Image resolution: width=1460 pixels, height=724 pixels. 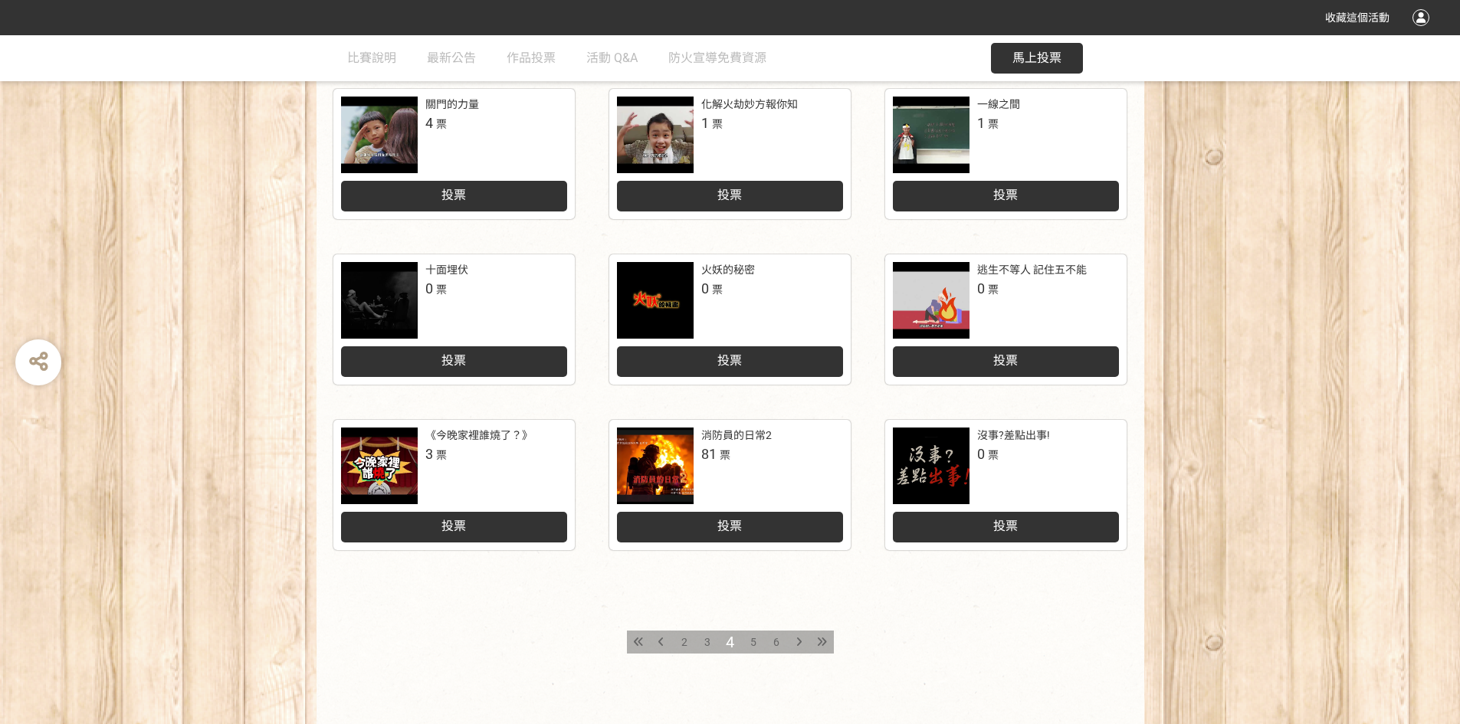 I want to click on span: 最新公告, so click(x=451, y=57).